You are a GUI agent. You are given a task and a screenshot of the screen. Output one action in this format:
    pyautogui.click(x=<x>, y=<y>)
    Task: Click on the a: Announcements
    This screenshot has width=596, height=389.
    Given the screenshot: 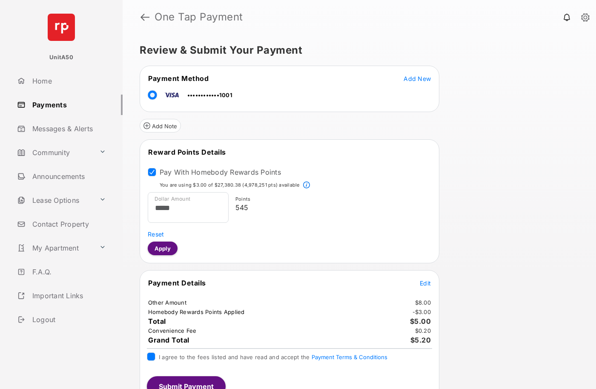 What is the action you would take?
    pyautogui.click(x=68, y=176)
    